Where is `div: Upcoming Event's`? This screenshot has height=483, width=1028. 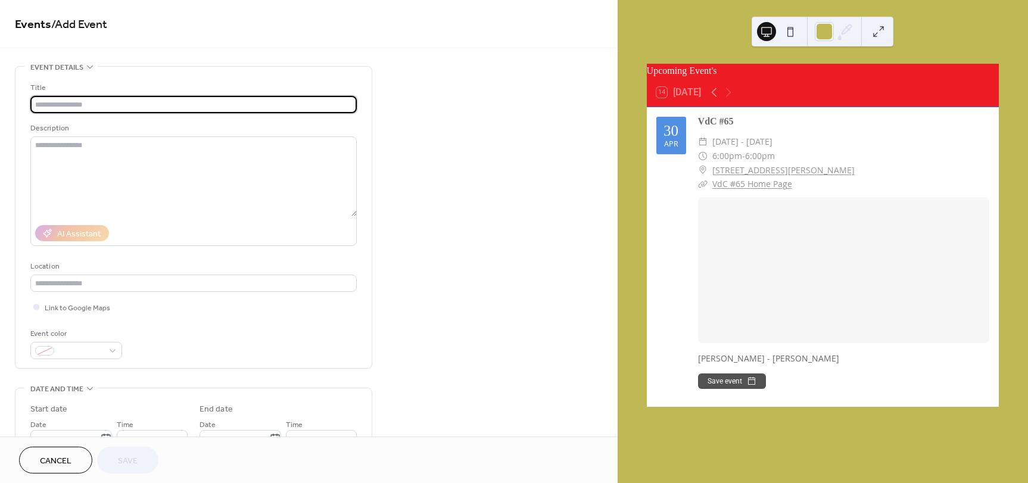
div: Upcoming Event's is located at coordinates (822, 71).